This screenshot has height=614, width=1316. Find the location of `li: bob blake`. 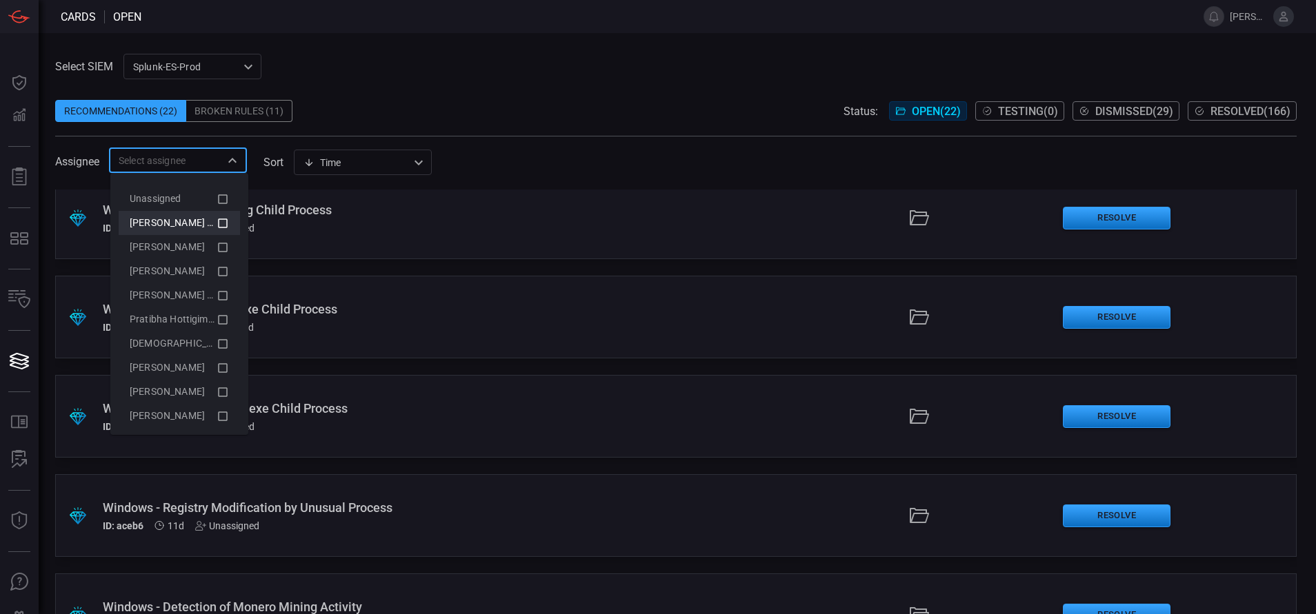

li: bob blake is located at coordinates (179, 368).